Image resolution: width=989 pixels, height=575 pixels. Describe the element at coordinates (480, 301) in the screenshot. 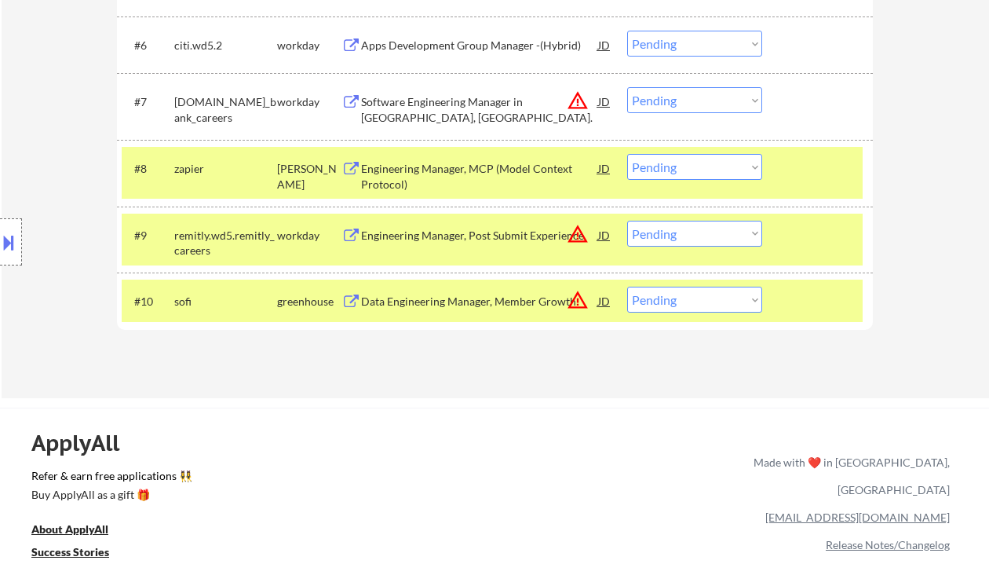

I see `div: Data Engineering Manager, Member Growth` at that location.